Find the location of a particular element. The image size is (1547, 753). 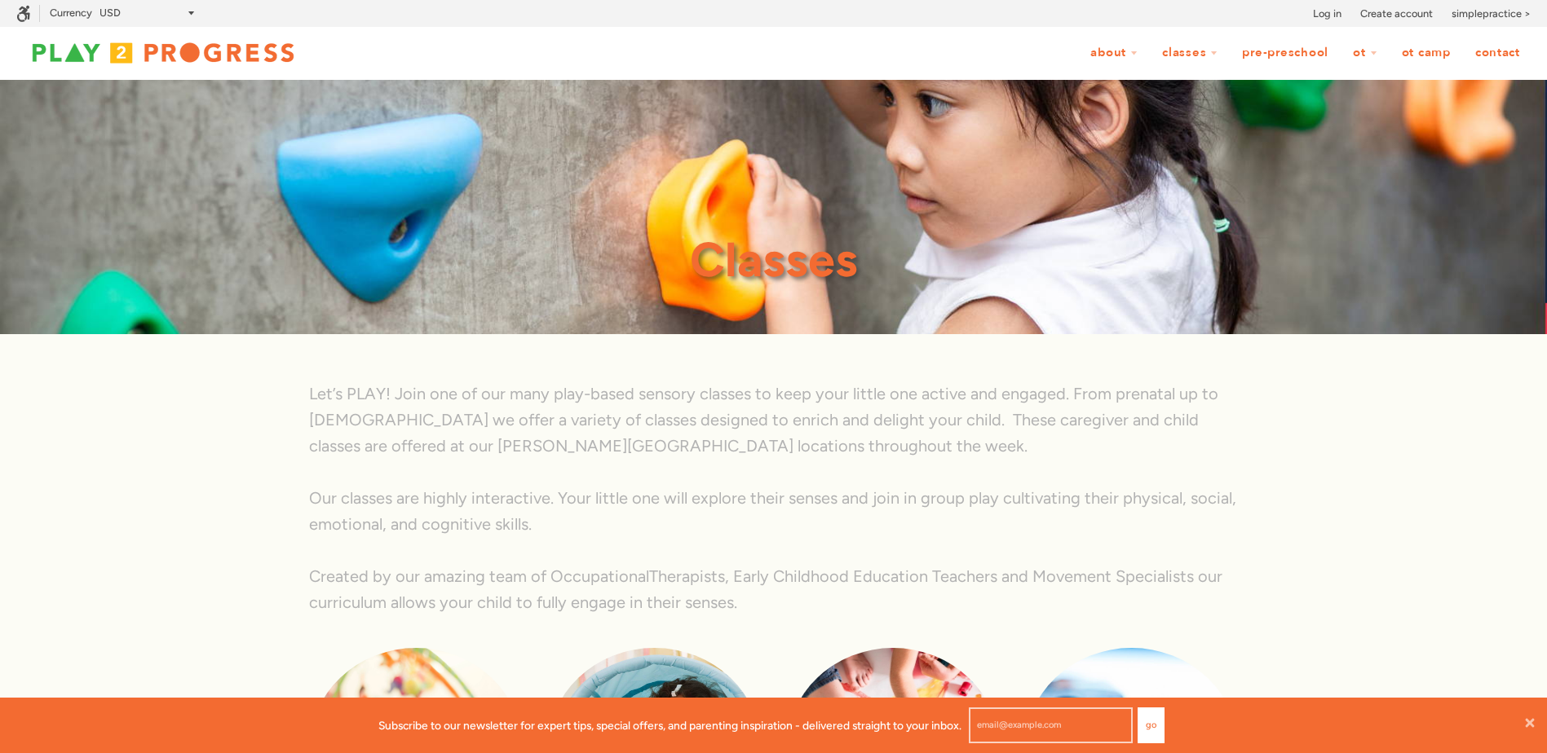

p: Subscribe to our newsletter for expert tips, special offers, and parenting inspiration - delivere... is located at coordinates (669, 726).